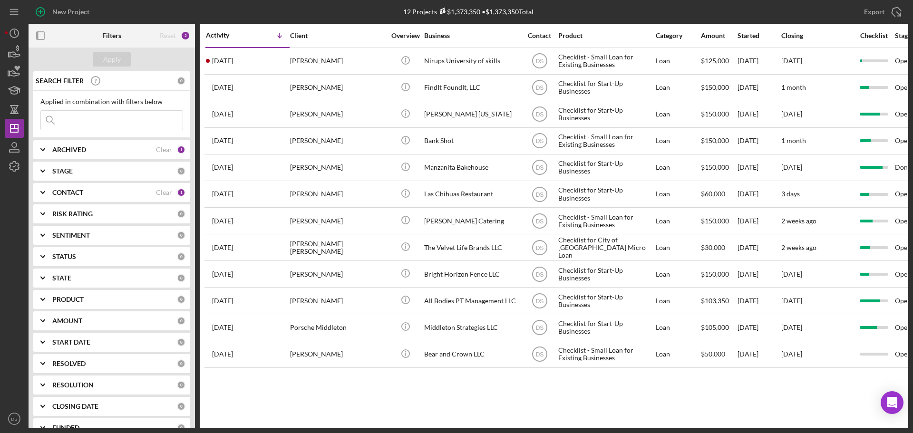  What do you see at coordinates (874, 36) in the screenshot?
I see `div: Checklist` at bounding box center [874, 36].